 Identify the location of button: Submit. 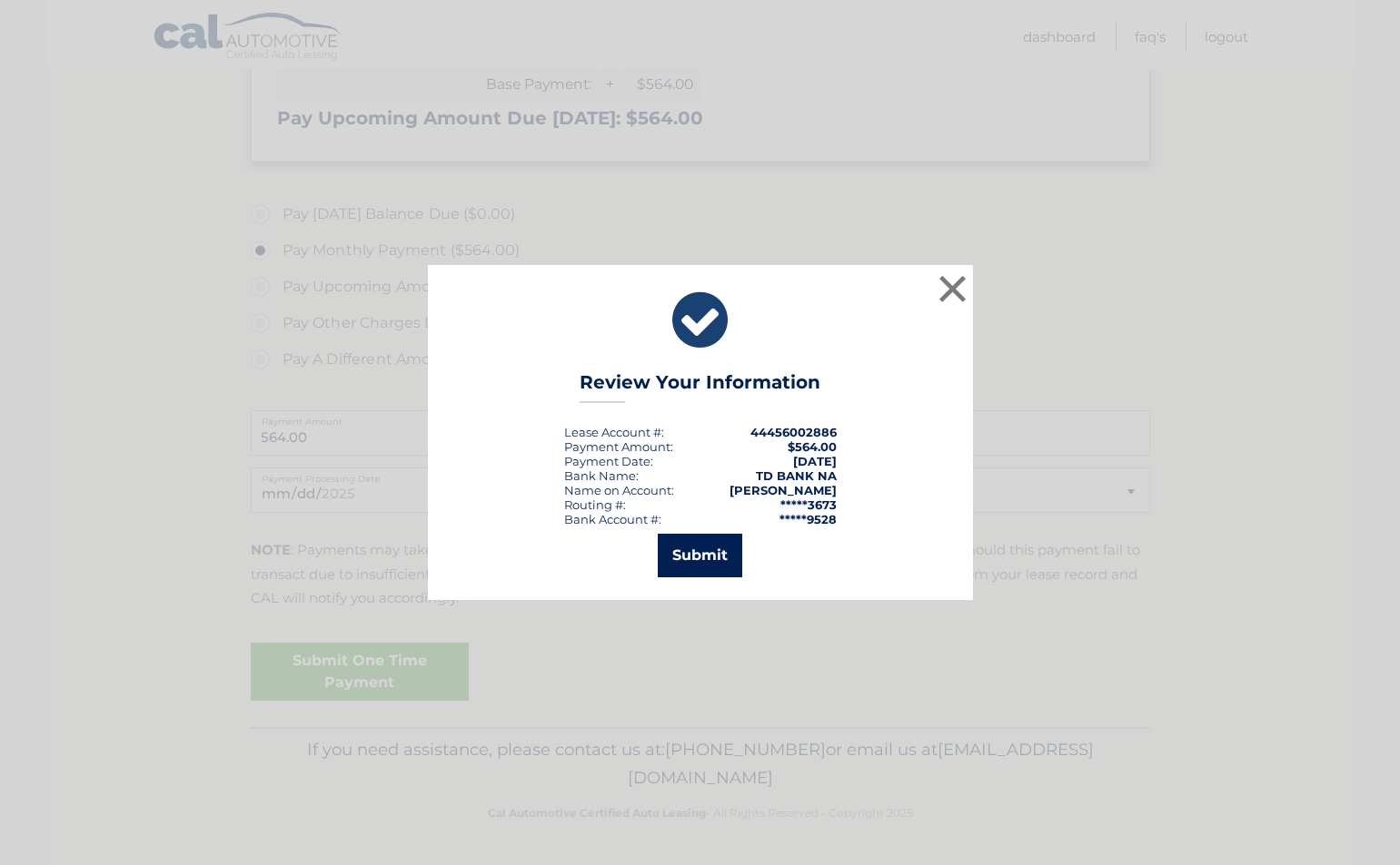
(700, 556).